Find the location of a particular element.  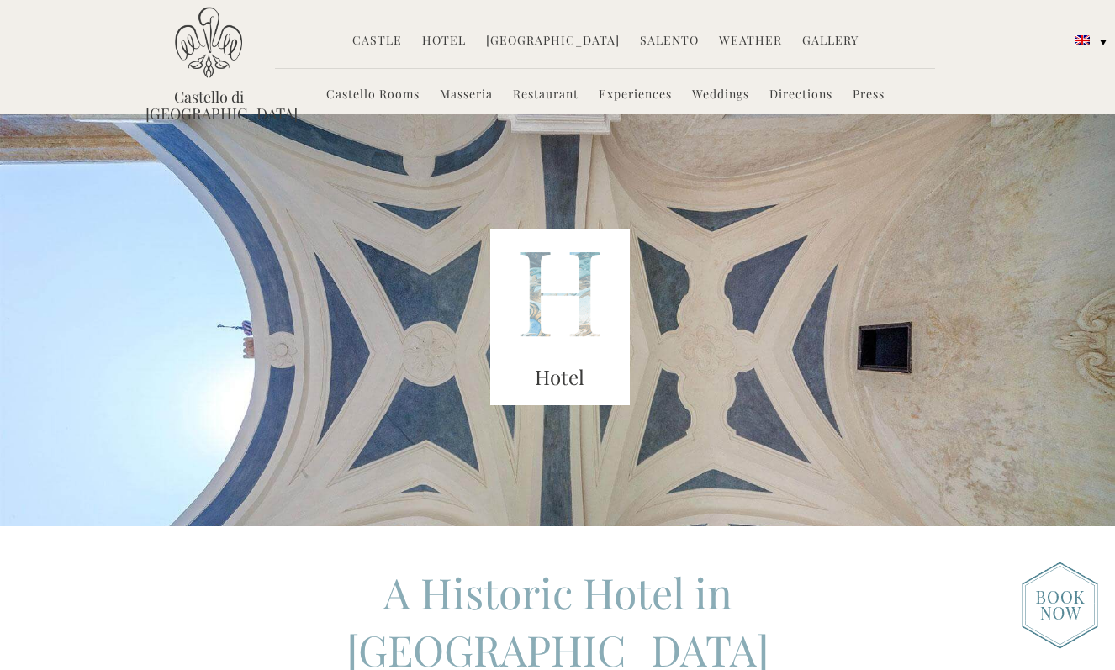

a: Experiences is located at coordinates (635, 95).